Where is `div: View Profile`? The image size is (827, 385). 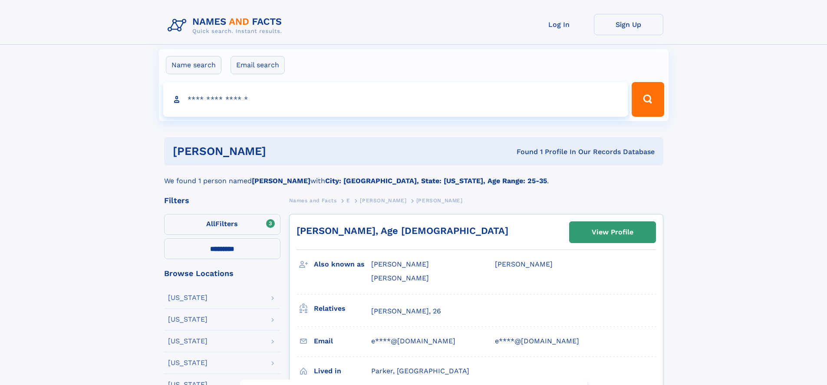 div: View Profile is located at coordinates (612, 232).